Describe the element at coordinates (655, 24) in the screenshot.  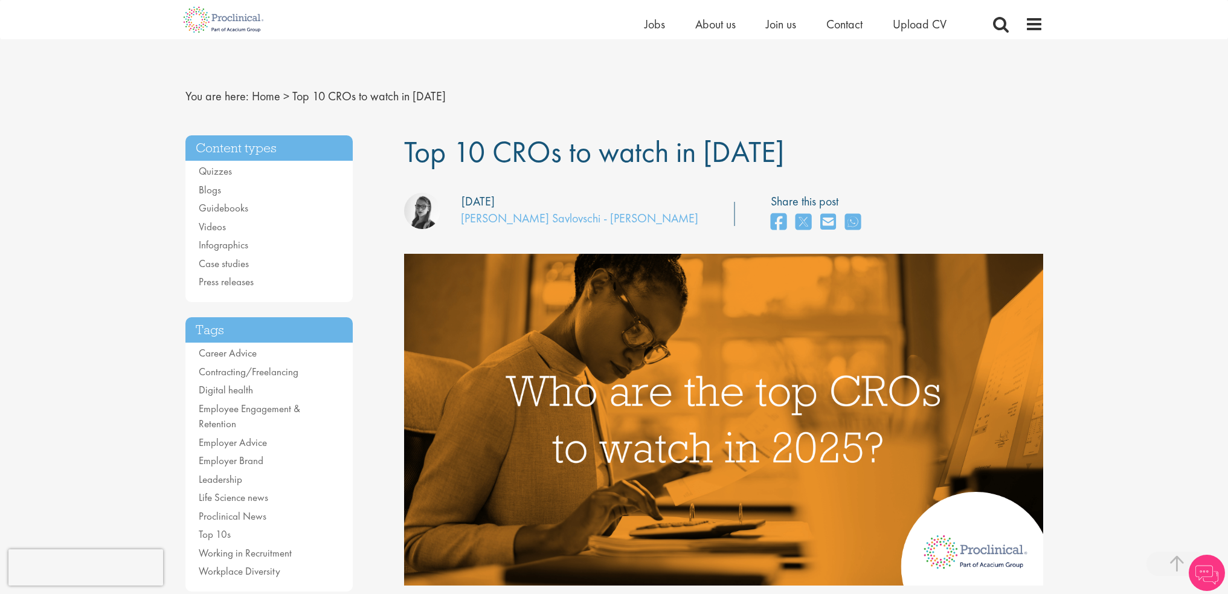
I see `a: Jobs` at that location.